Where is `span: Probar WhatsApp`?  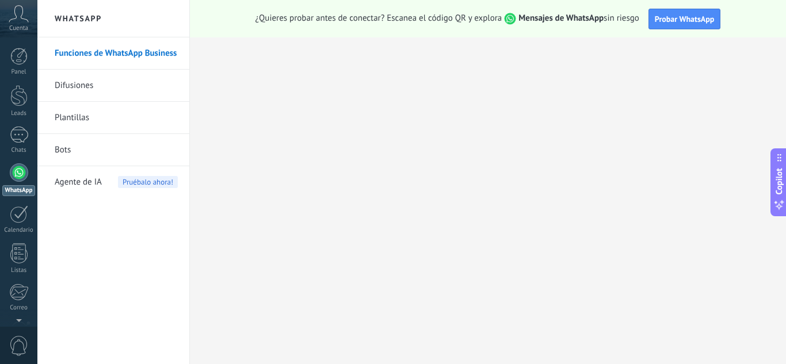
span: Probar WhatsApp is located at coordinates (684, 19).